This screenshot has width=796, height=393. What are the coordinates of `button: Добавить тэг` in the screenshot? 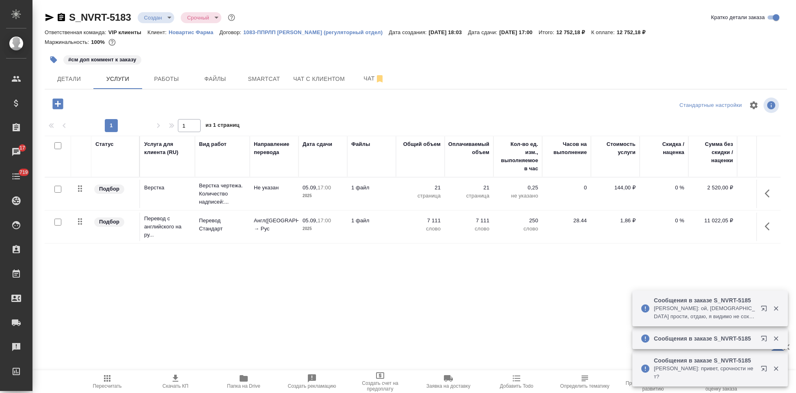 It's located at (54, 60).